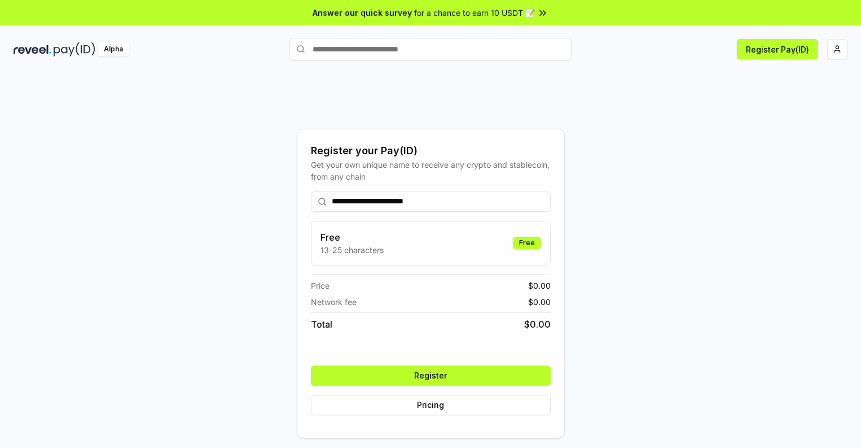 The width and height of the screenshot is (861, 448). What do you see at coordinates (113, 49) in the screenshot?
I see `div: Alpha` at bounding box center [113, 49].